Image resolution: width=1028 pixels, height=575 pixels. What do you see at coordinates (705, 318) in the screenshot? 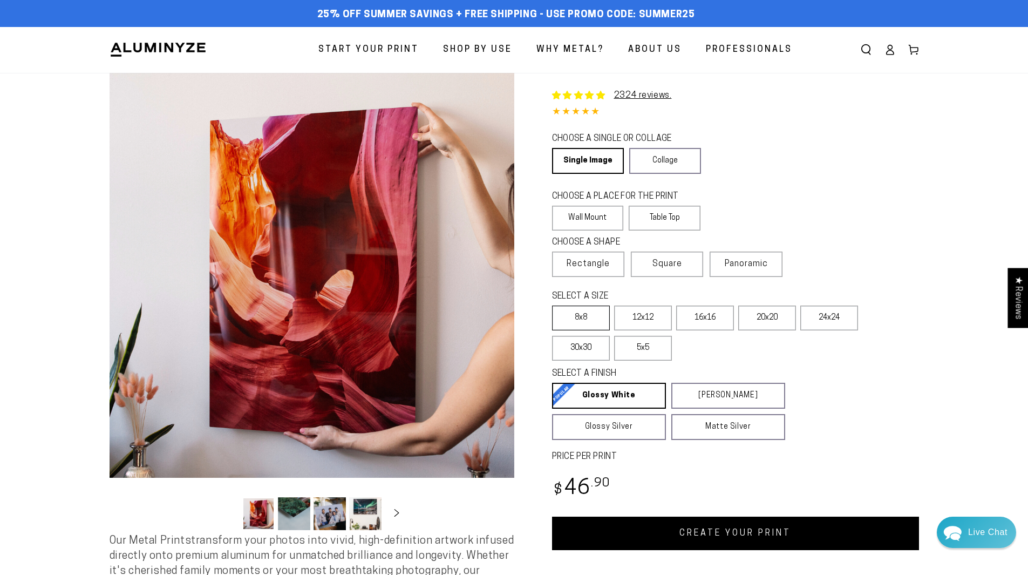
I see `label: 16x16` at bounding box center [705, 318].